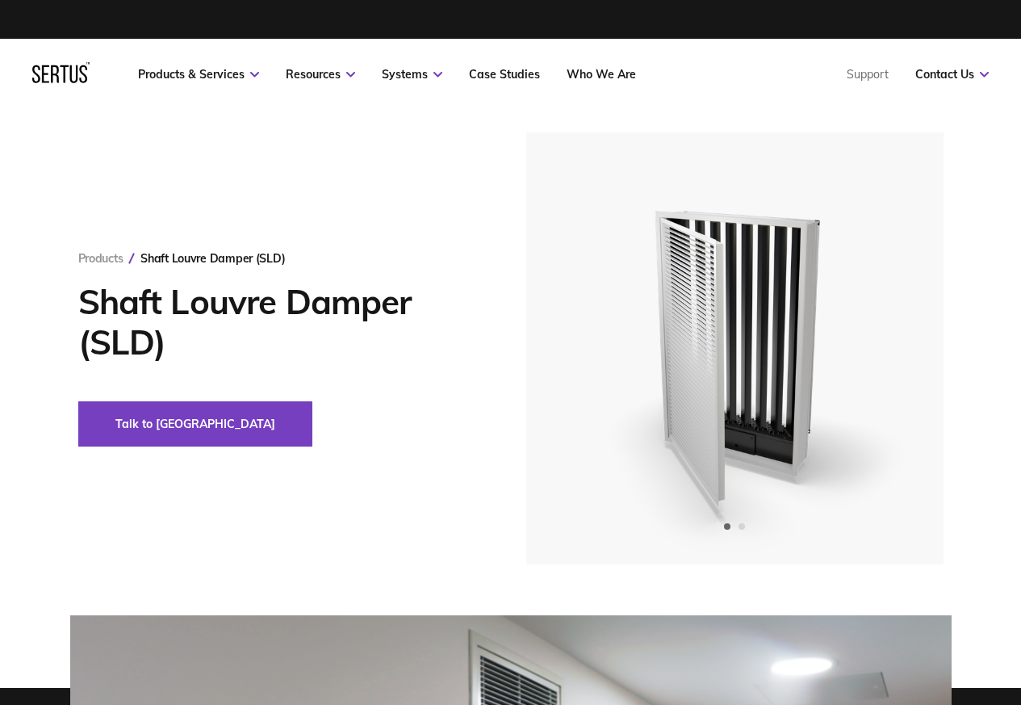 This screenshot has width=1021, height=705. Describe the element at coordinates (951, 74) in the screenshot. I see `a: Contact Us` at that location.